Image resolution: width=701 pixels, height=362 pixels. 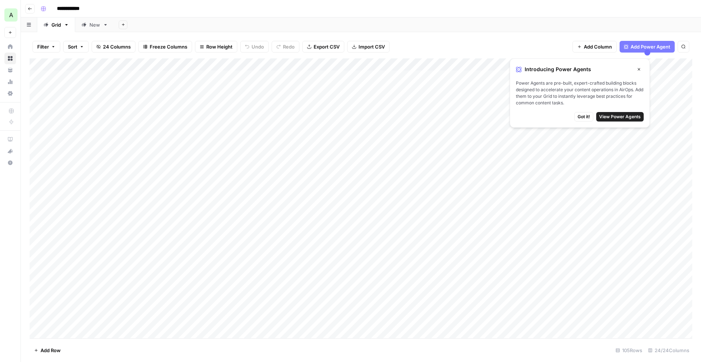 I want to click on button: Import CSV, so click(x=368, y=47).